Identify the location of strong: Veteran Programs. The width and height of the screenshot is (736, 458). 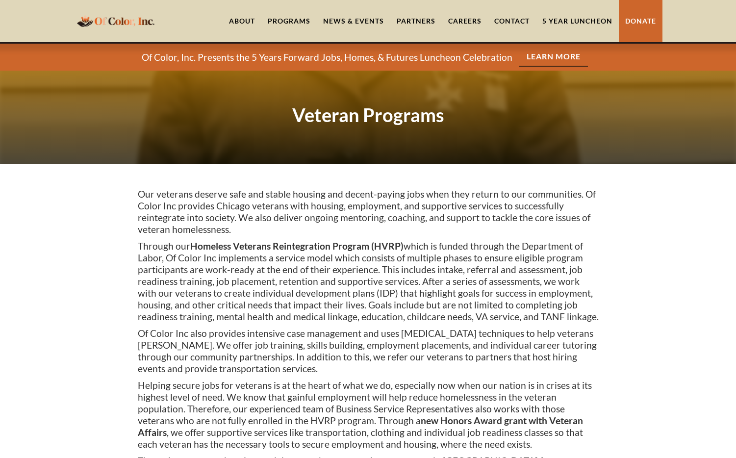
(368, 115).